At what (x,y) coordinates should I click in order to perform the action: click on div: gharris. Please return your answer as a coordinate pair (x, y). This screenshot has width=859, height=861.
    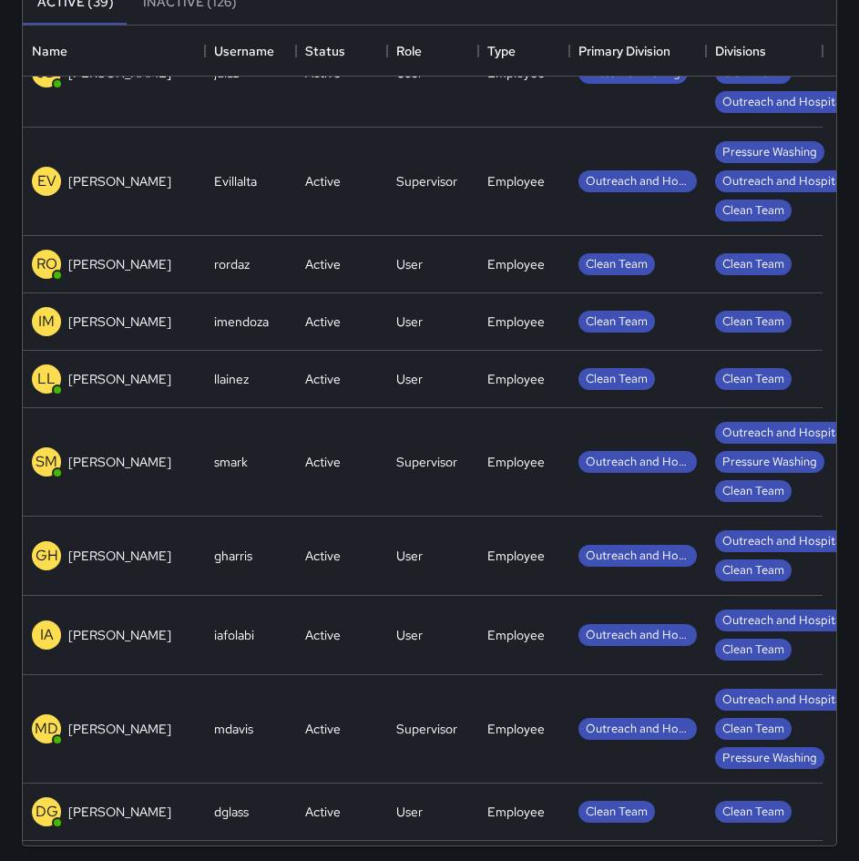
    Looking at the image, I should click on (233, 556).